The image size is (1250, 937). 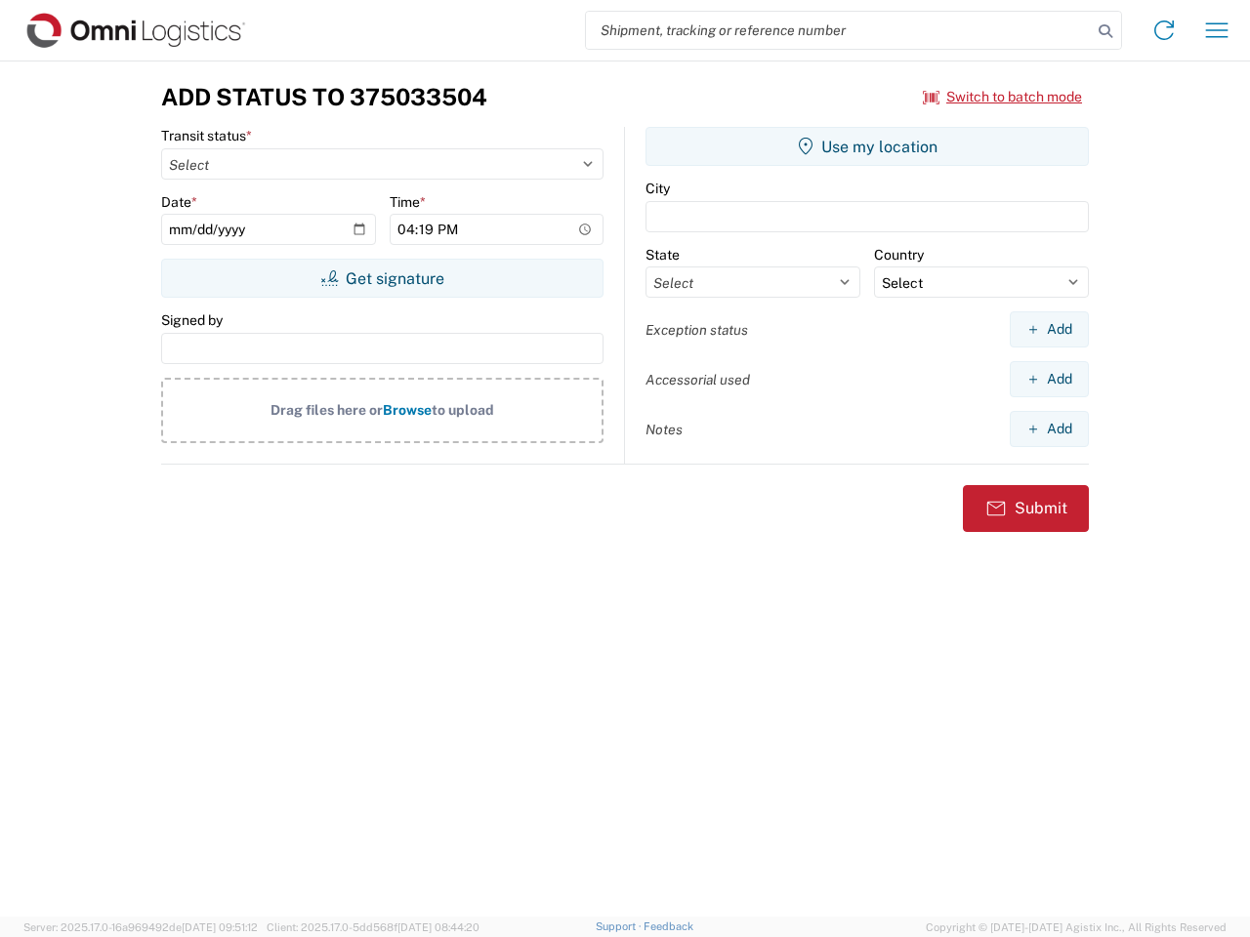 What do you see at coordinates (898, 255) in the screenshot?
I see `label: Country` at bounding box center [898, 255].